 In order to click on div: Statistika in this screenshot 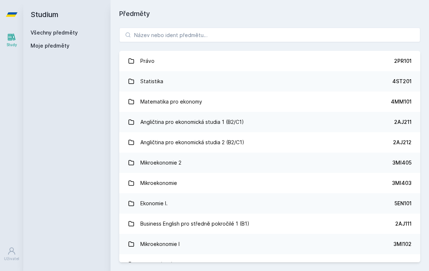, I will do `click(152, 81)`.